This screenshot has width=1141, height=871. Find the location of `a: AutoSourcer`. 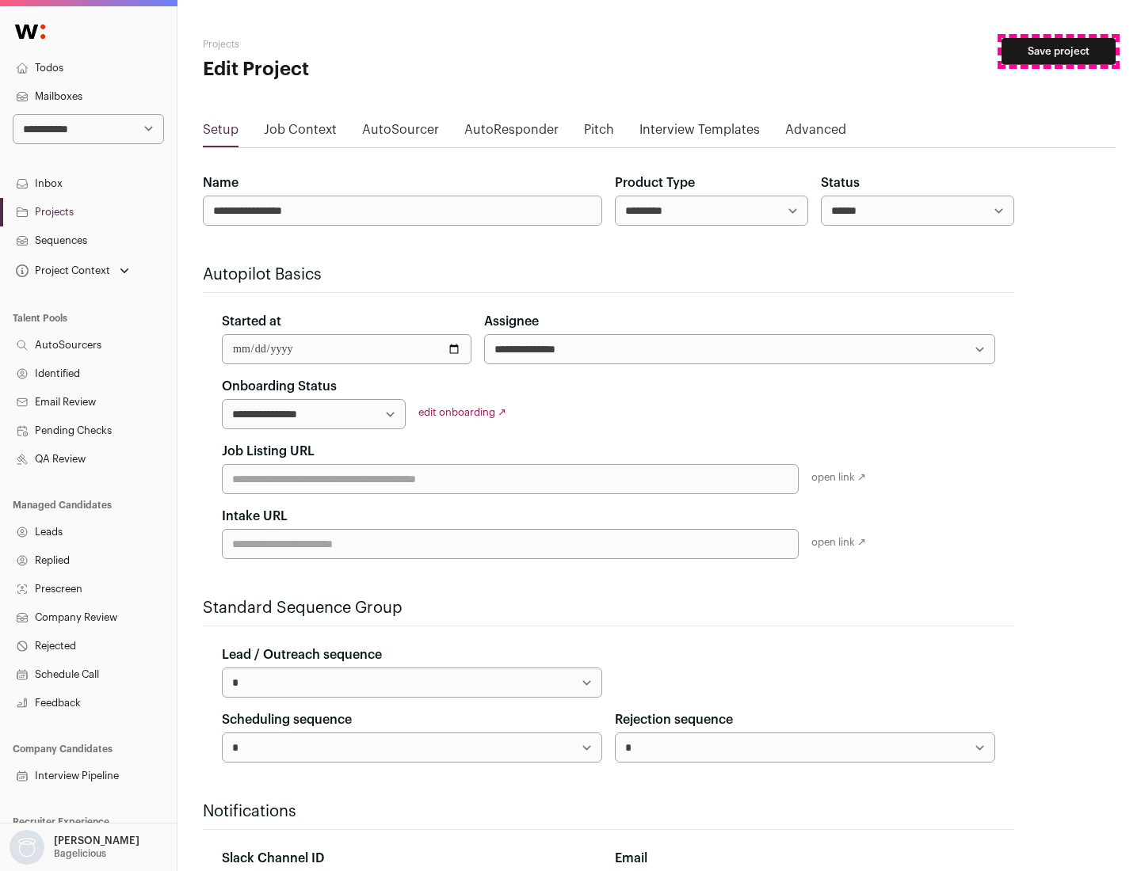

a: AutoSourcer is located at coordinates (400, 133).